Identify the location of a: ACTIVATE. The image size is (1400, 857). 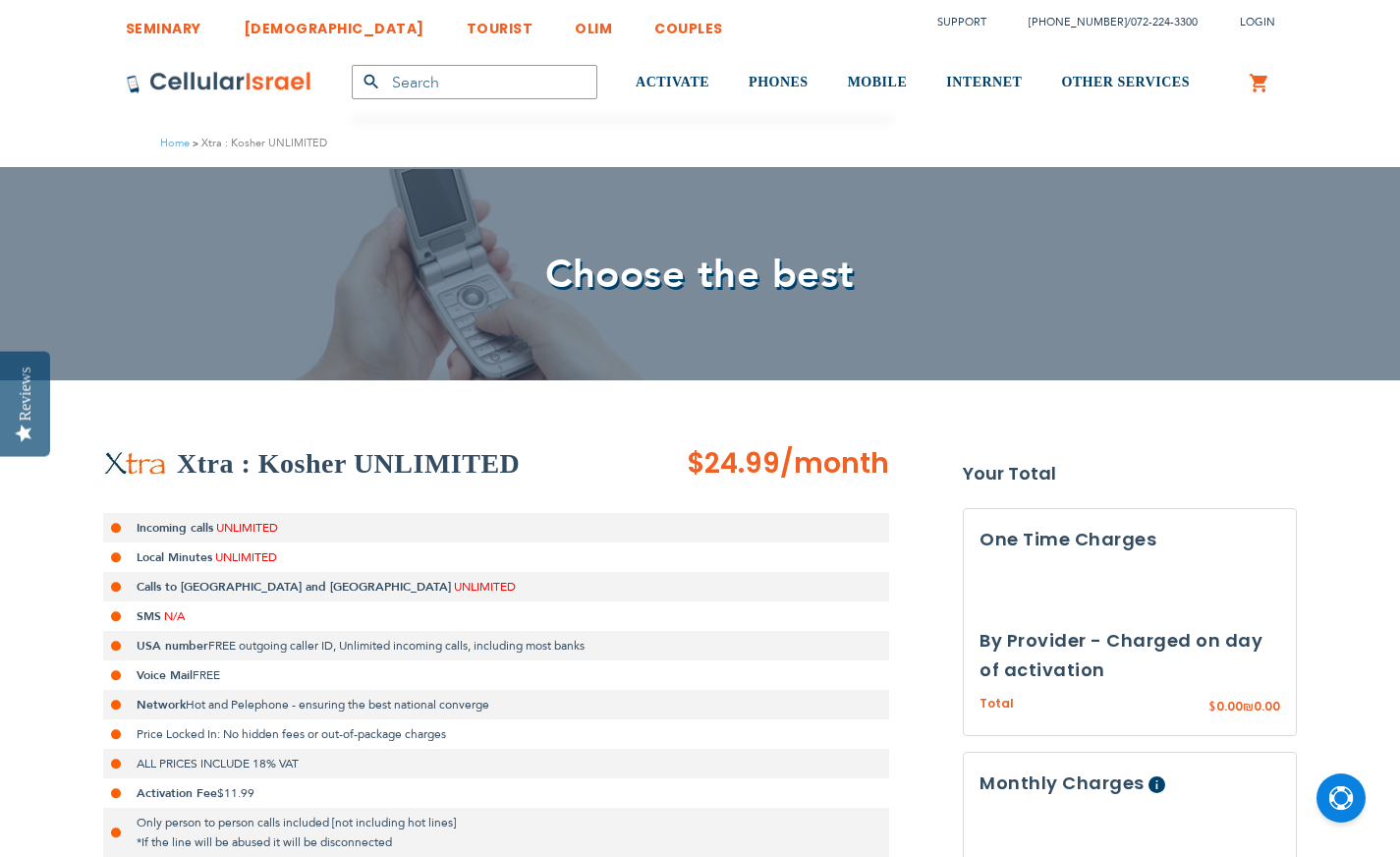
(673, 83).